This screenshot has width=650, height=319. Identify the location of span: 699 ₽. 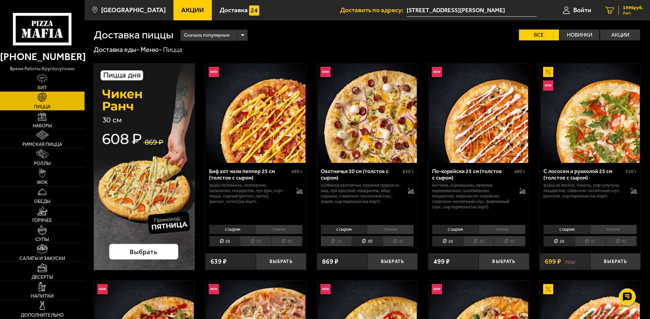
(552, 261).